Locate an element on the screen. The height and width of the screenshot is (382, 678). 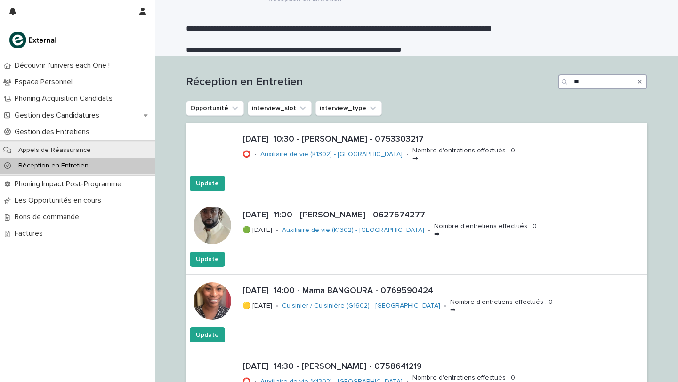
p: Espace Personnel is located at coordinates (45, 82).